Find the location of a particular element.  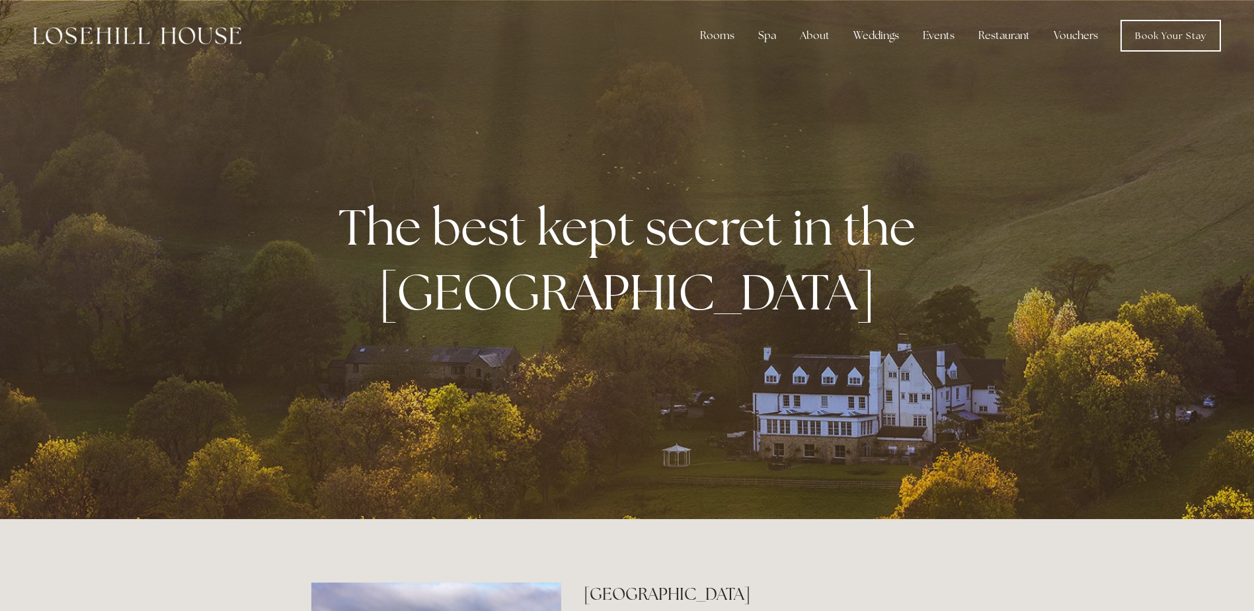

img: Losehill House is located at coordinates (137, 36).